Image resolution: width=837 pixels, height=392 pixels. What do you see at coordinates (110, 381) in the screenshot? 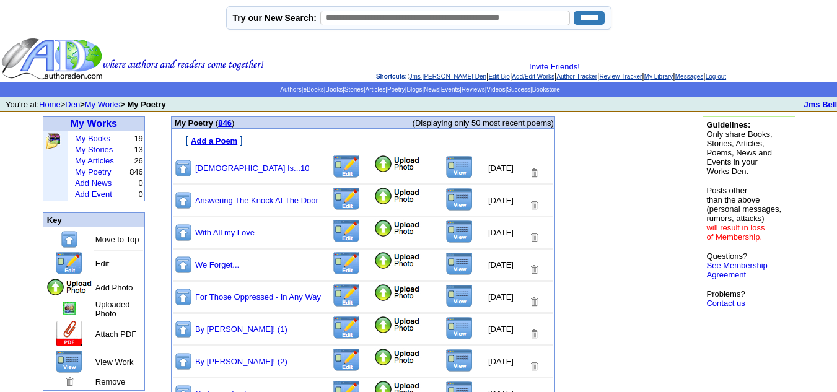
I see `font: Remove` at bounding box center [110, 381].